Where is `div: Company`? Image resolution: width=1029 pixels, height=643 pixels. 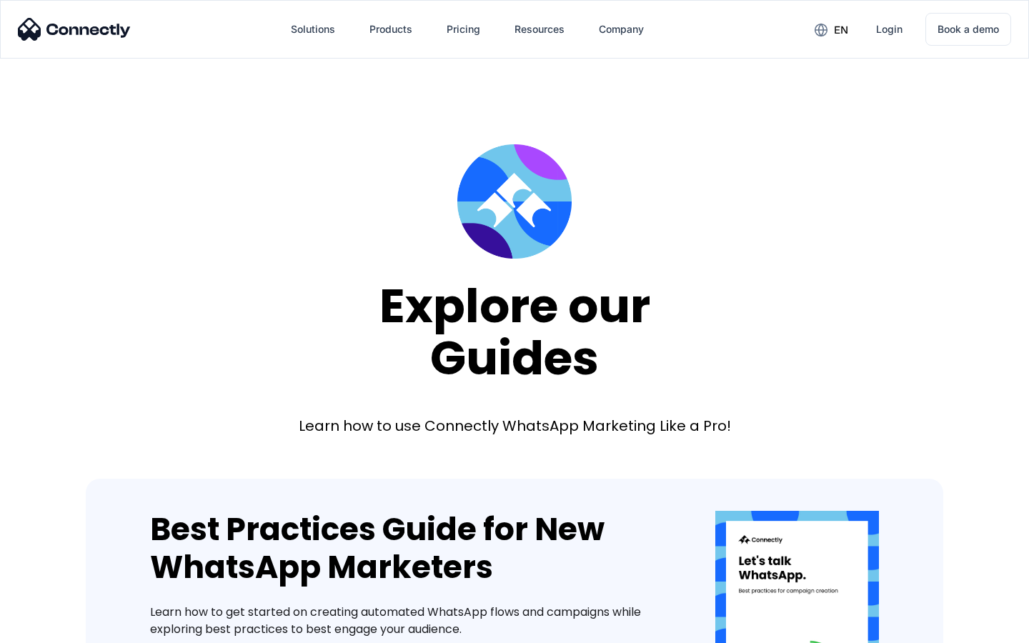
div: Company is located at coordinates (621, 29).